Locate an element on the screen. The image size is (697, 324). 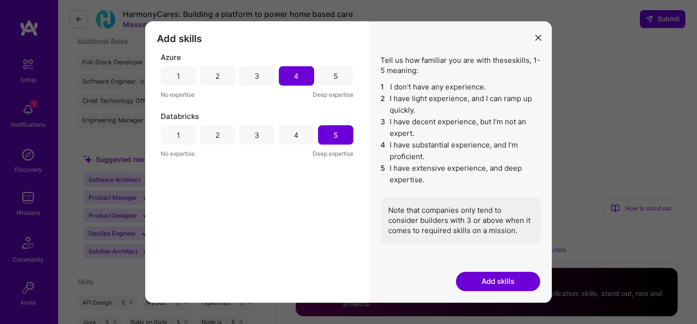
span: Databricks is located at coordinates (180, 116).